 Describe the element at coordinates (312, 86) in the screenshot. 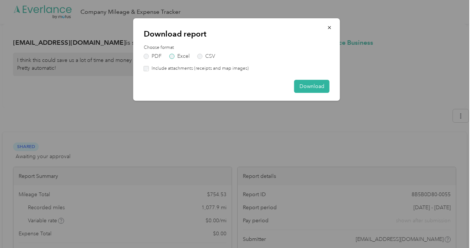

I see `button: Download` at that location.